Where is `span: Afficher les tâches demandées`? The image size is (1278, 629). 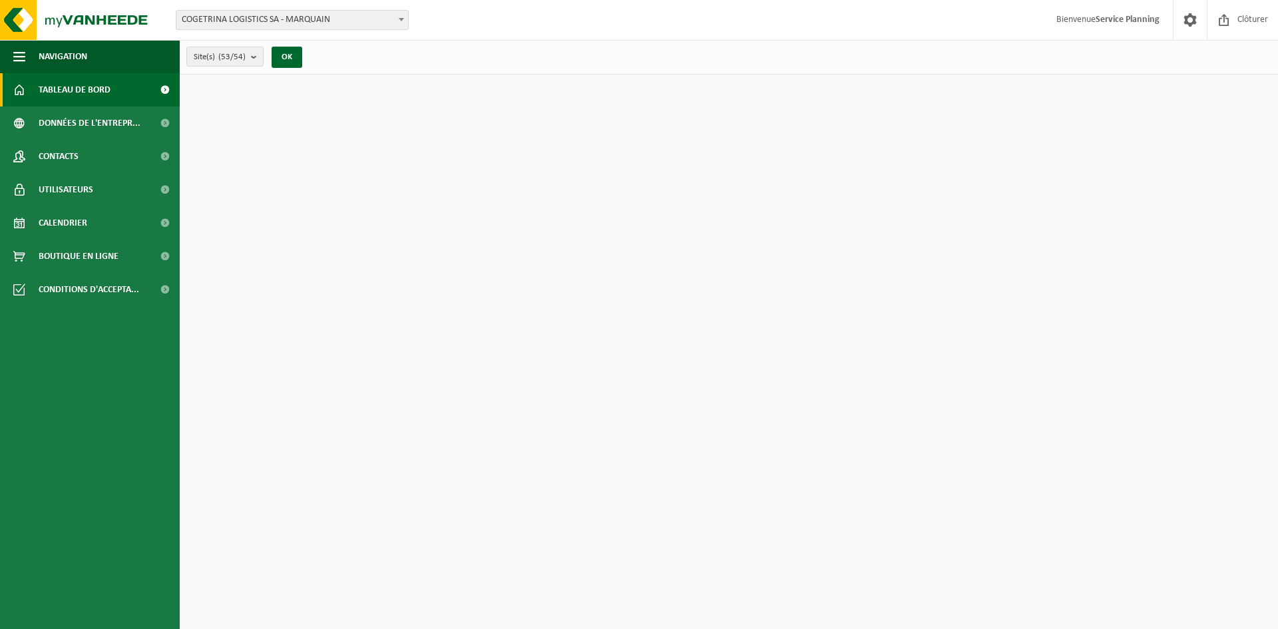 span: Afficher les tâches demandées is located at coordinates (1192, 95).